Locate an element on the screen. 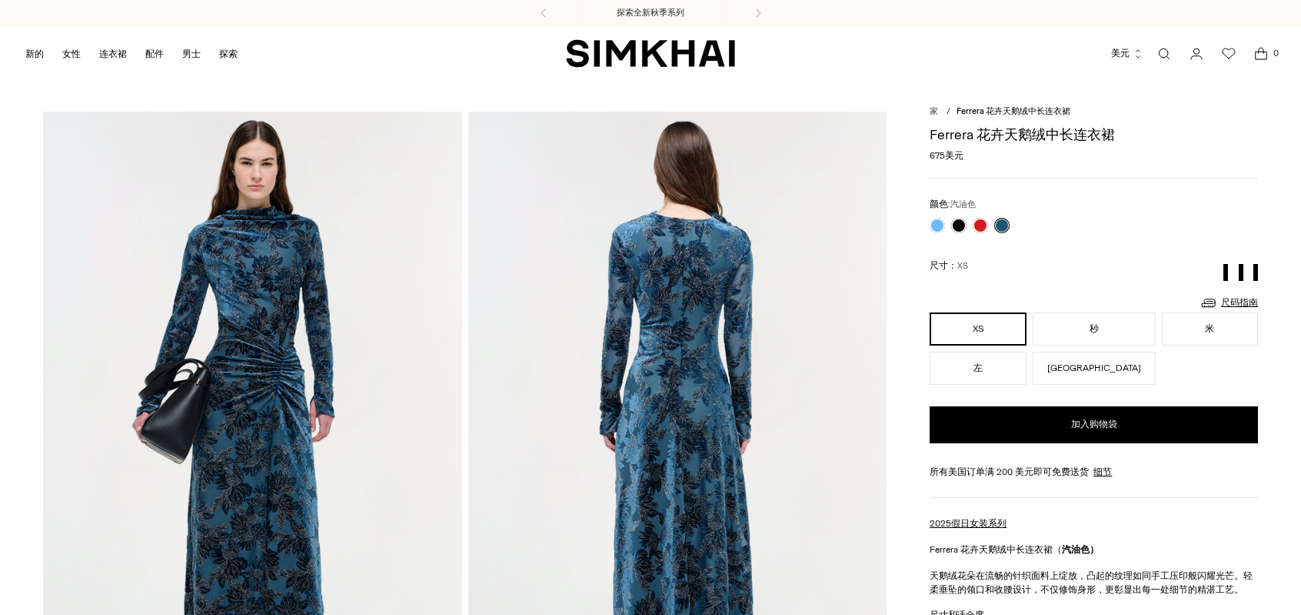  a: 前往账户页面 is located at coordinates (1197, 54).